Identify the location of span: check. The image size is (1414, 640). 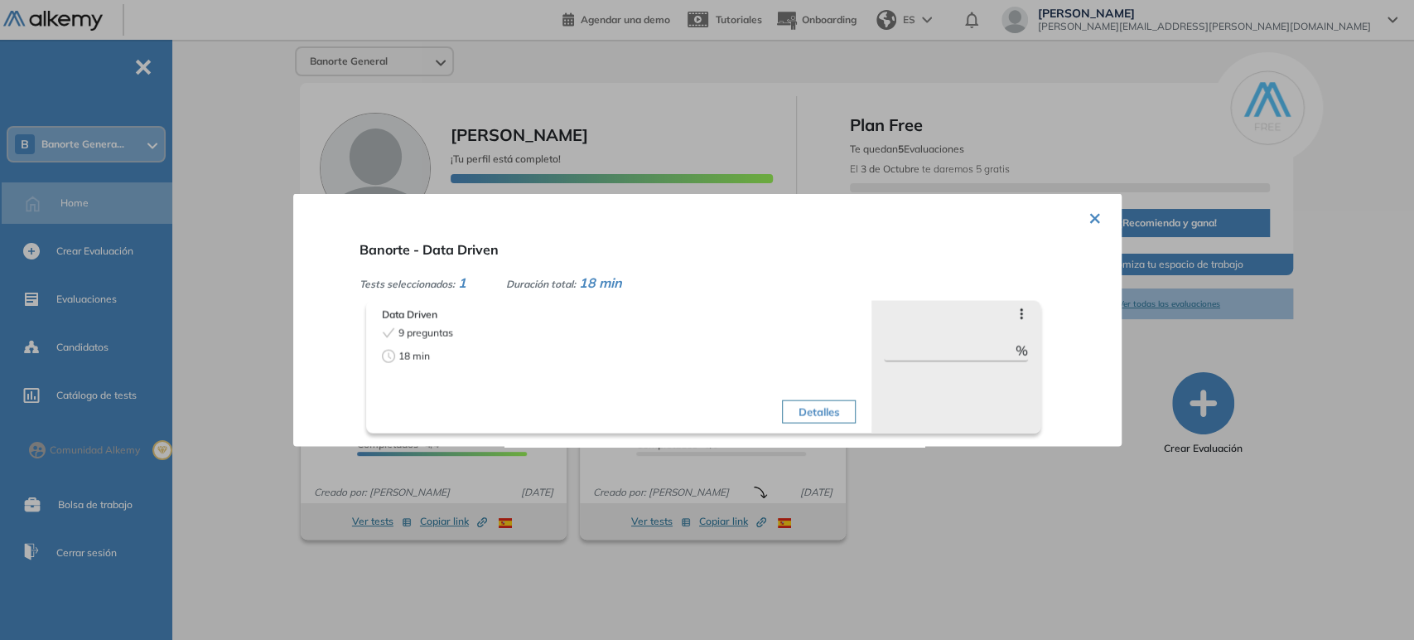
(389, 333).